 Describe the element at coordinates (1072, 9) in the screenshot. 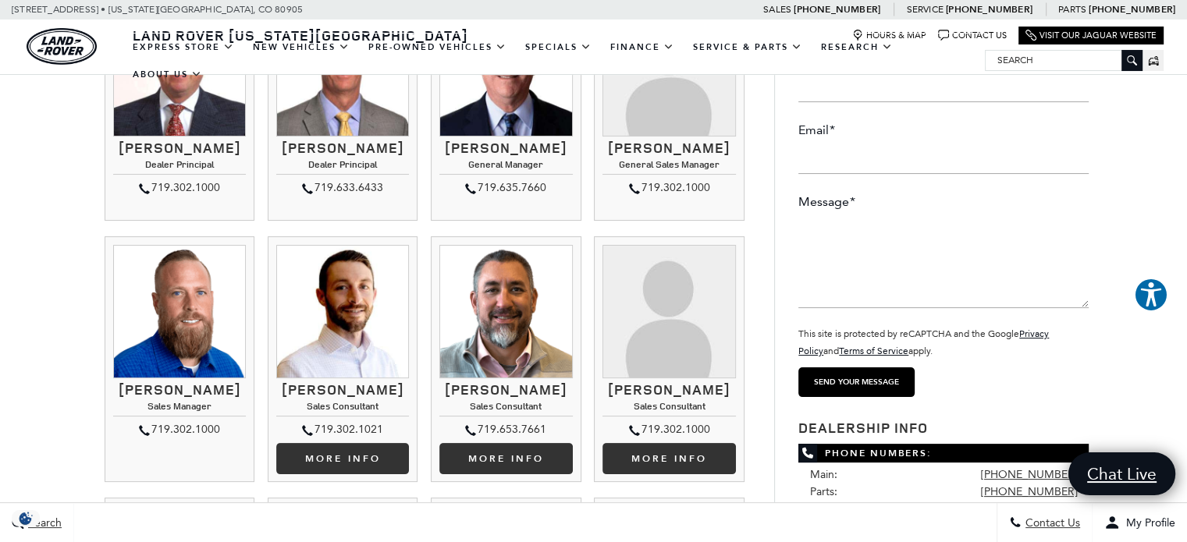

I see `span: Parts` at that location.